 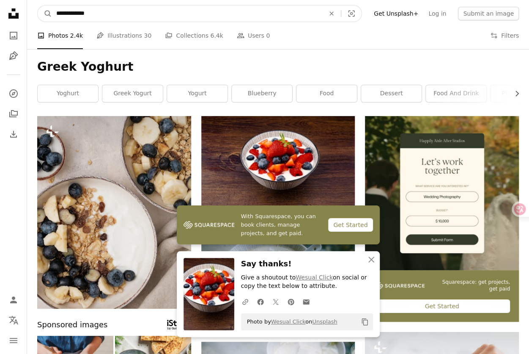 I want to click on button: Visual search, so click(x=352, y=14).